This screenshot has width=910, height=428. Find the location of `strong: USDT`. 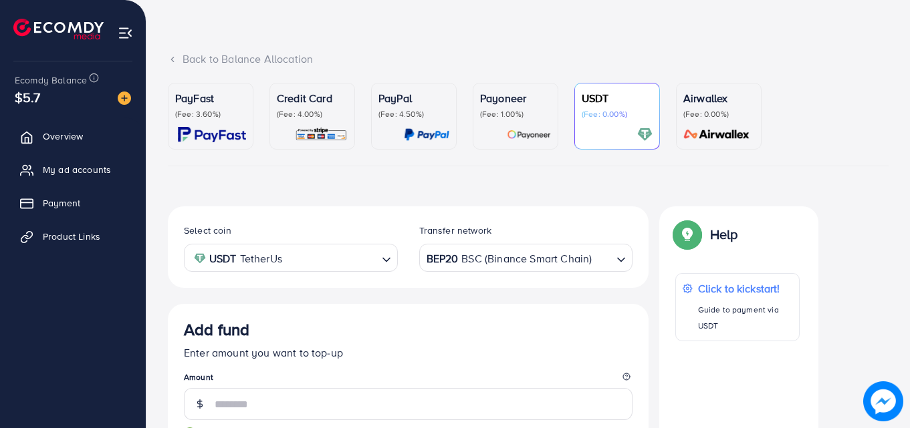

strong: USDT is located at coordinates (223, 259).